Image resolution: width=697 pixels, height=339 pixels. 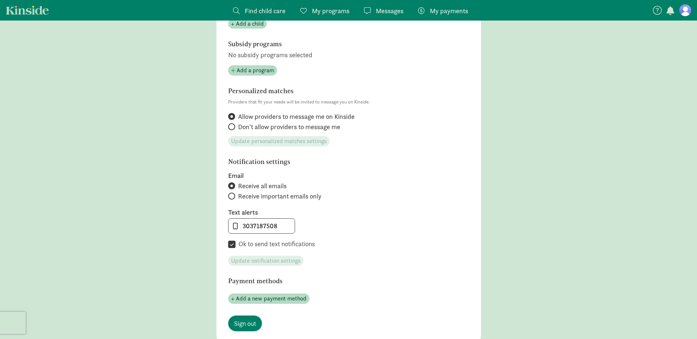 What do you see at coordinates (247, 24) in the screenshot?
I see `button: + Add a child` at bounding box center [247, 24].